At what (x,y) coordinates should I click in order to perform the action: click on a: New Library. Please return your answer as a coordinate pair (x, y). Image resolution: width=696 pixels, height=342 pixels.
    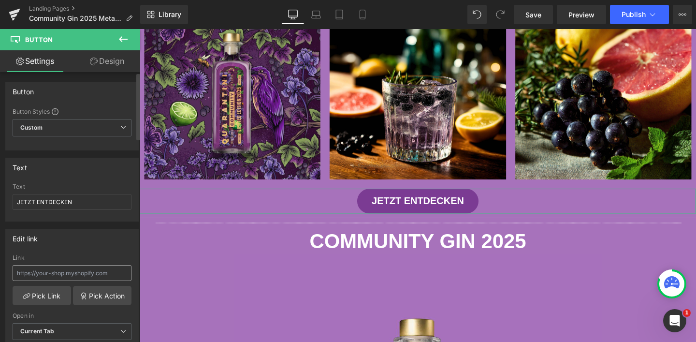
    Looking at the image, I should click on (164, 15).